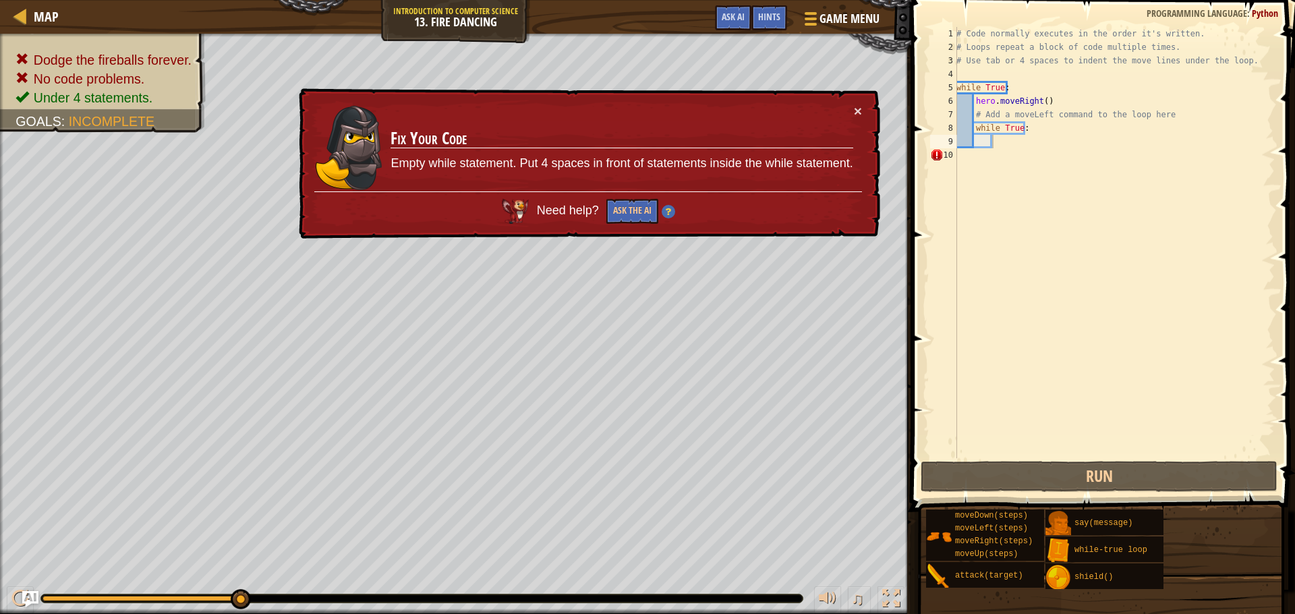 This screenshot has height=614, width=1295. Describe the element at coordinates (943, 101) in the screenshot. I see `div: 6` at that location.